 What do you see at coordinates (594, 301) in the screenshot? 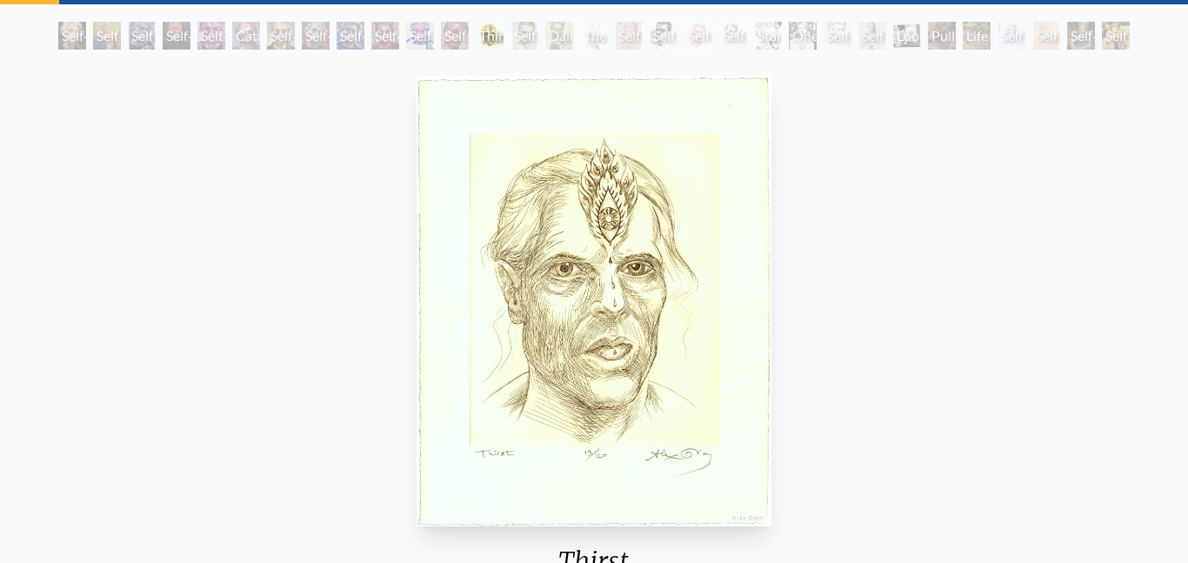
I see `img: Thirst-2010-Alex-Grey-watermarked.jpeg` at bounding box center [594, 301].